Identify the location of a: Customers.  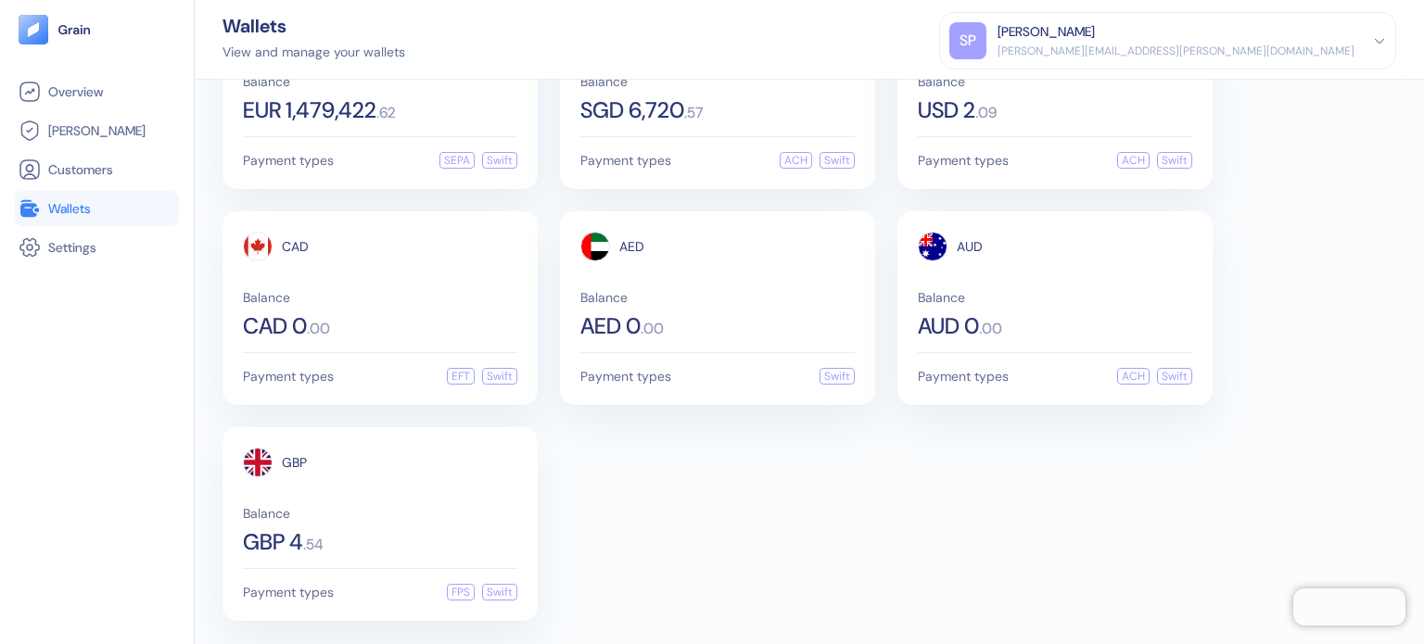
(96, 170).